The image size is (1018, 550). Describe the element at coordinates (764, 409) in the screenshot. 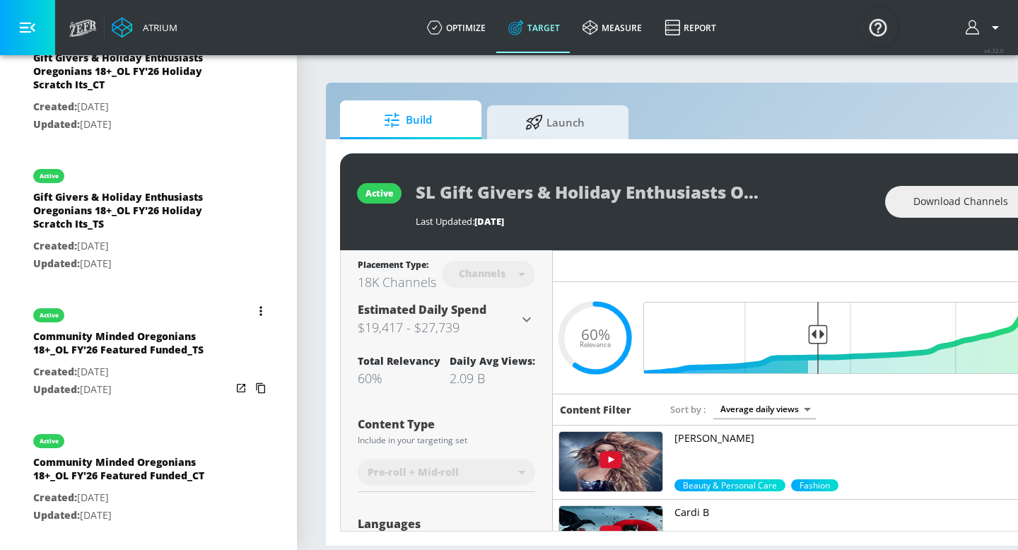

I see `div: Average daily views` at that location.